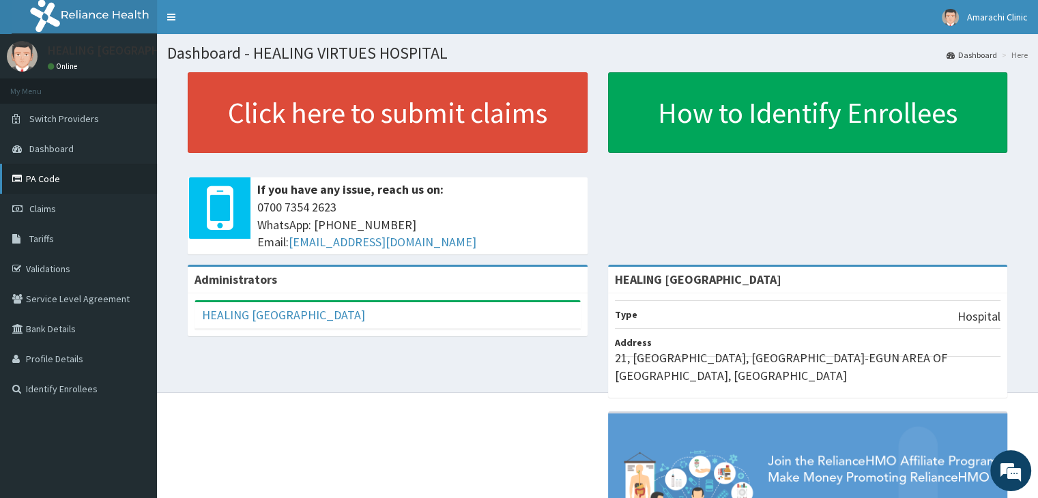 The image size is (1038, 498). Describe the element at coordinates (64, 66) in the screenshot. I see `a: Online` at that location.